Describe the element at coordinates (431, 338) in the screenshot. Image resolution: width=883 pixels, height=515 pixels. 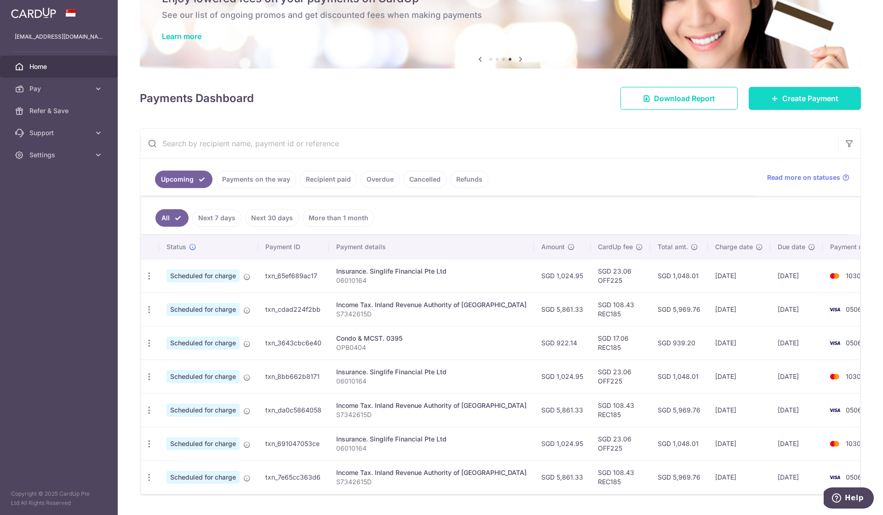
I see `div: Condo & MCST. 0395` at that location.